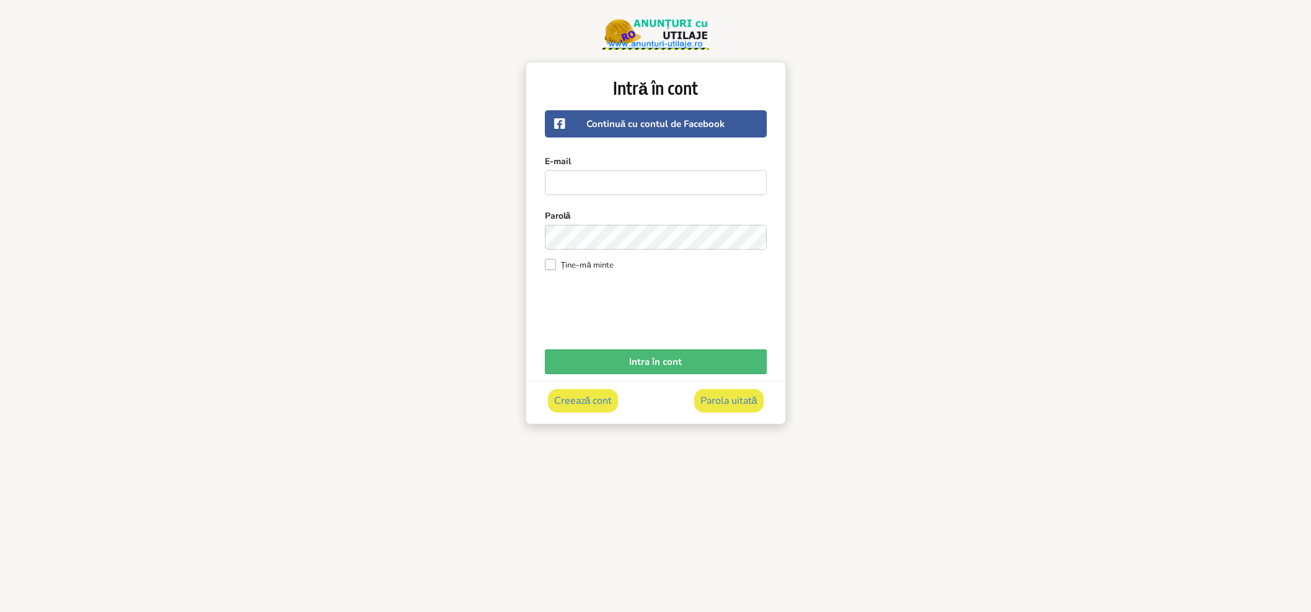  Describe the element at coordinates (655, 124) in the screenshot. I see `span: Continuă cu contul de Facebook` at that location.